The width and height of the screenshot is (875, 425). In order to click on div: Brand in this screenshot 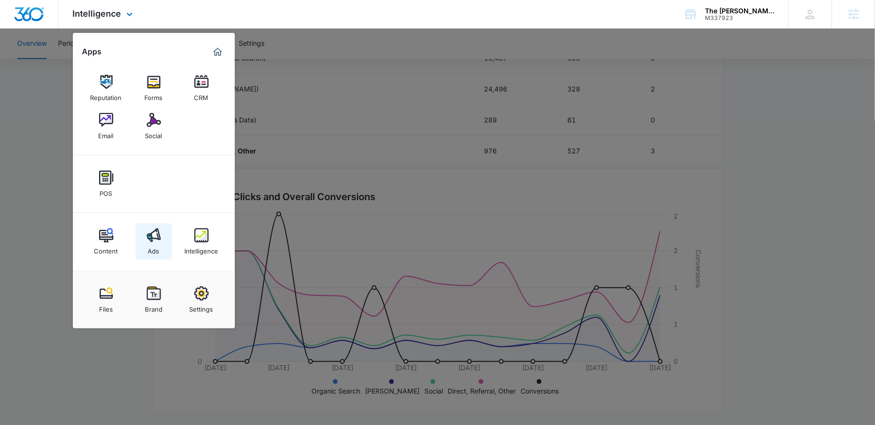, I will do `click(153, 307)`.